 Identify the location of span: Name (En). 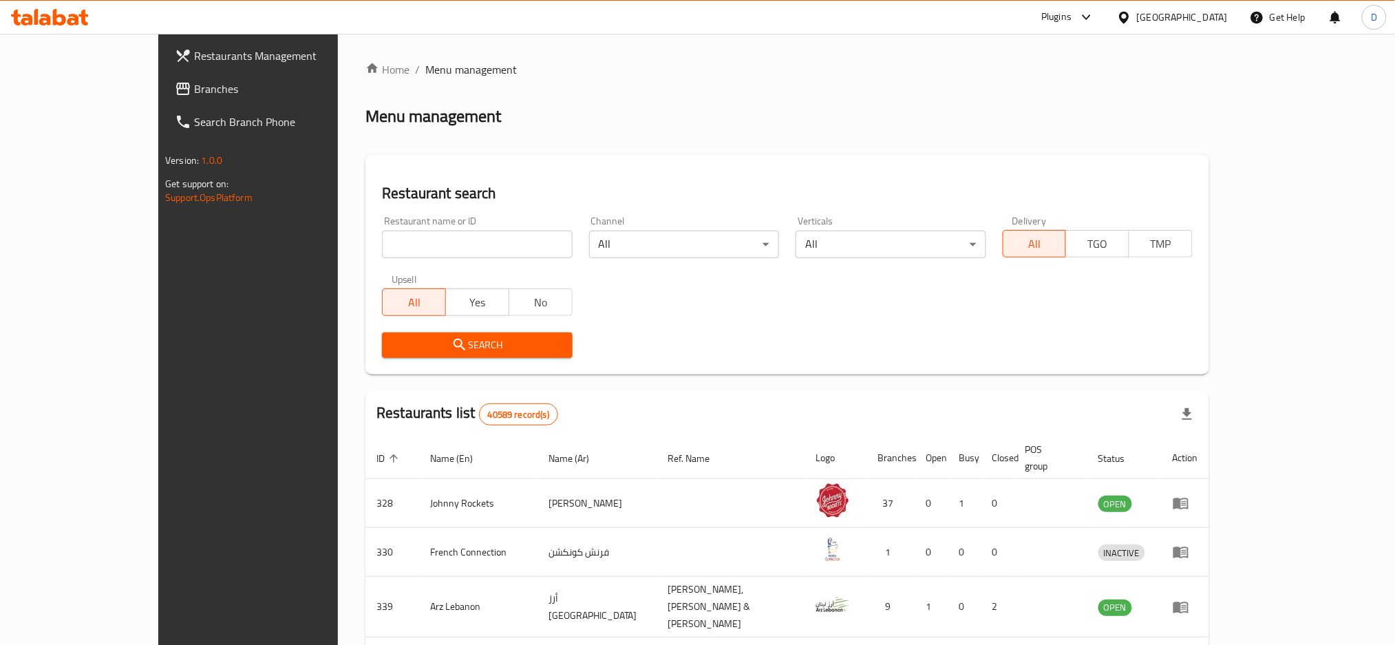
(460, 458).